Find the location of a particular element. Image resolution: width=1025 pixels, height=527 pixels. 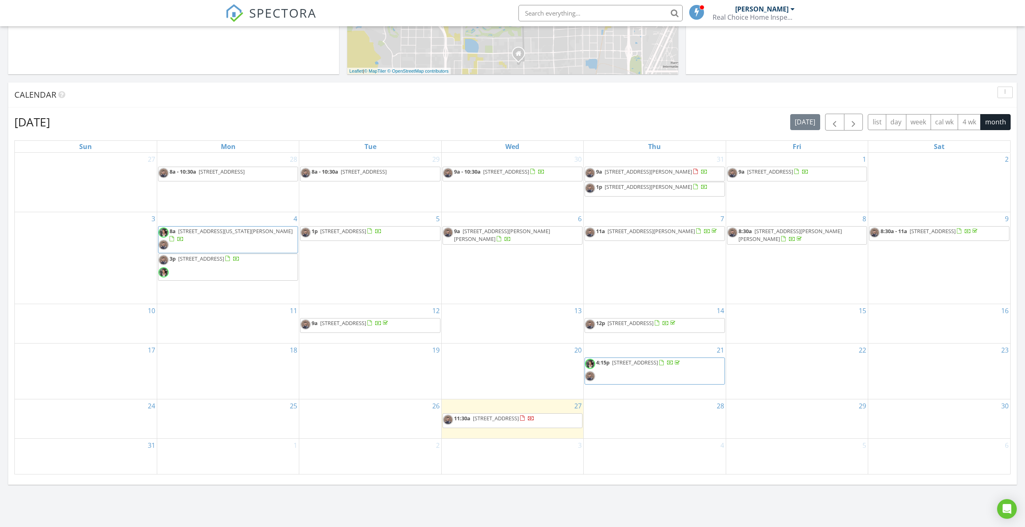

a: Go to August 4, 2025 is located at coordinates (295, 219).